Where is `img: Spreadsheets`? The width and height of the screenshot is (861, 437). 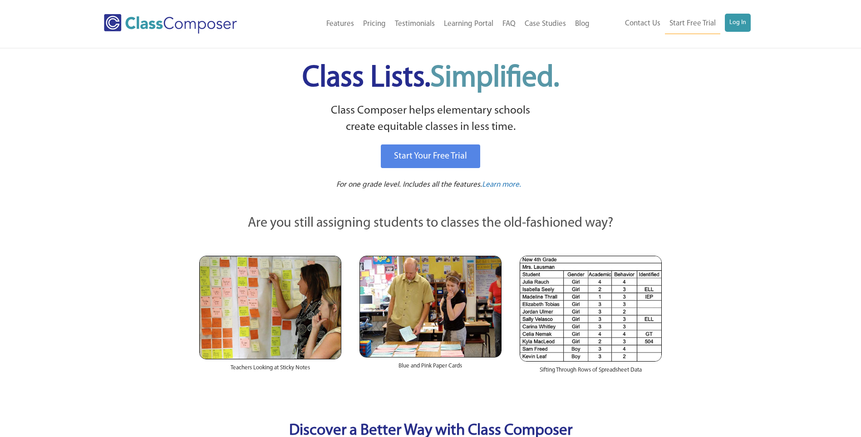 img: Spreadsheets is located at coordinates (590, 308).